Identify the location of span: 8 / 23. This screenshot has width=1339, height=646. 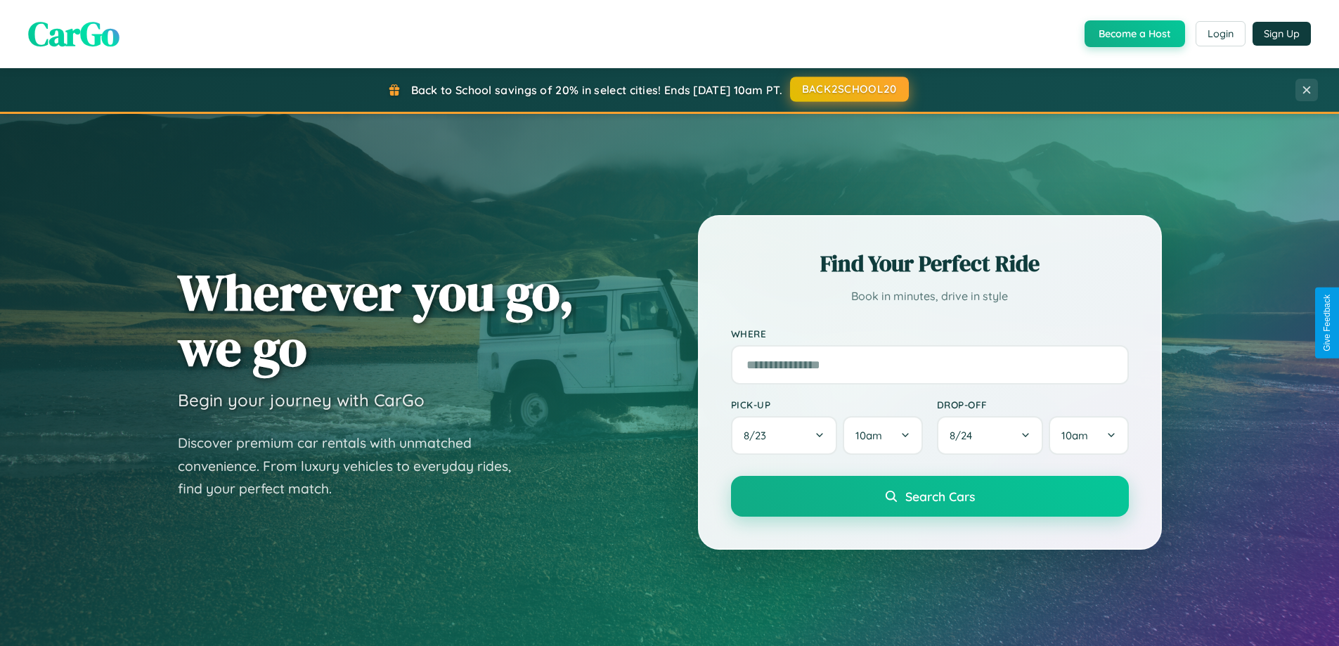
(759, 435).